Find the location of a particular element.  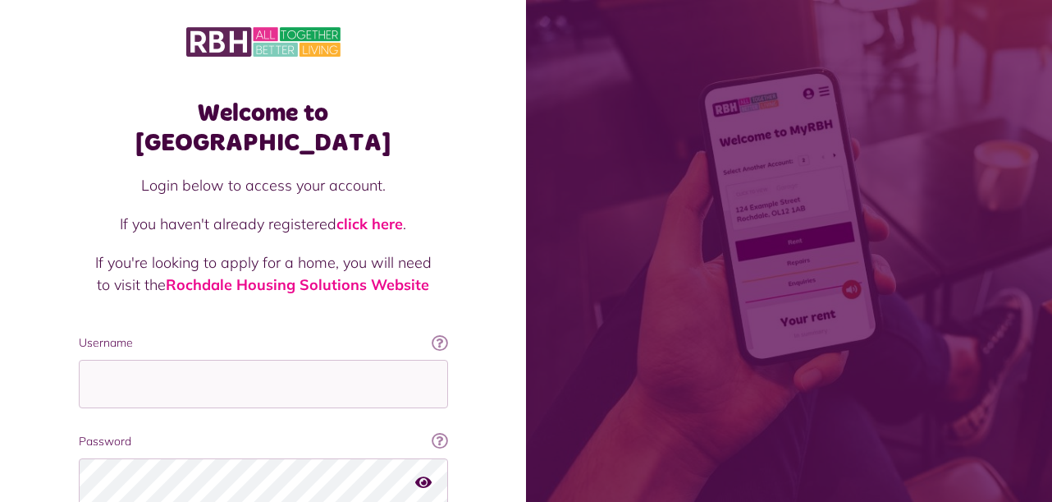

p: If you haven't already registered . is located at coordinates (264, 223).